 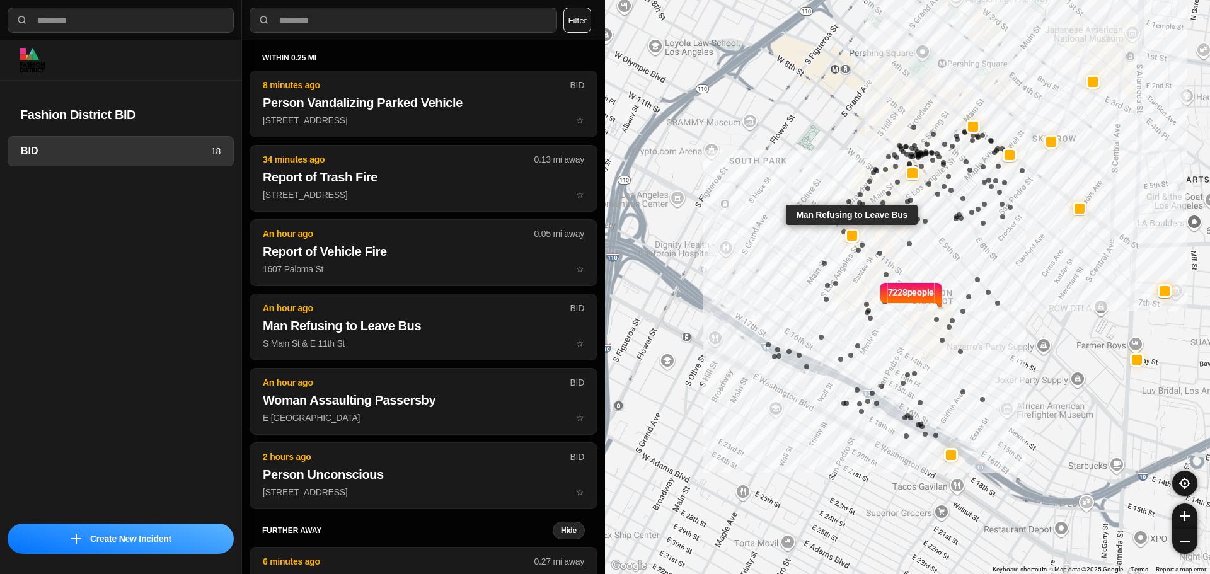 What do you see at coordinates (424, 327) in the screenshot?
I see `button: An hour agoBIDMan Refusing to Leave BusS Main St & E 11th Ststar` at bounding box center [424, 327].